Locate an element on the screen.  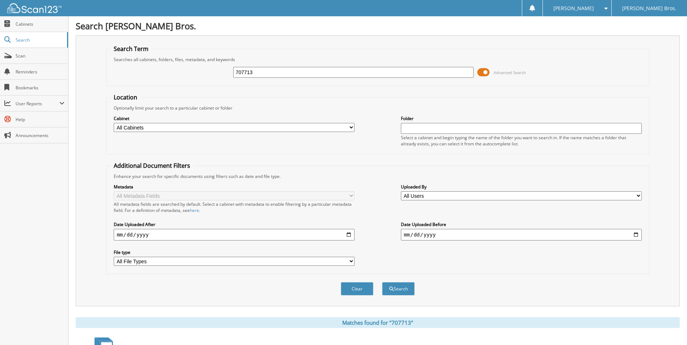
legend: Search Term is located at coordinates (131, 49).